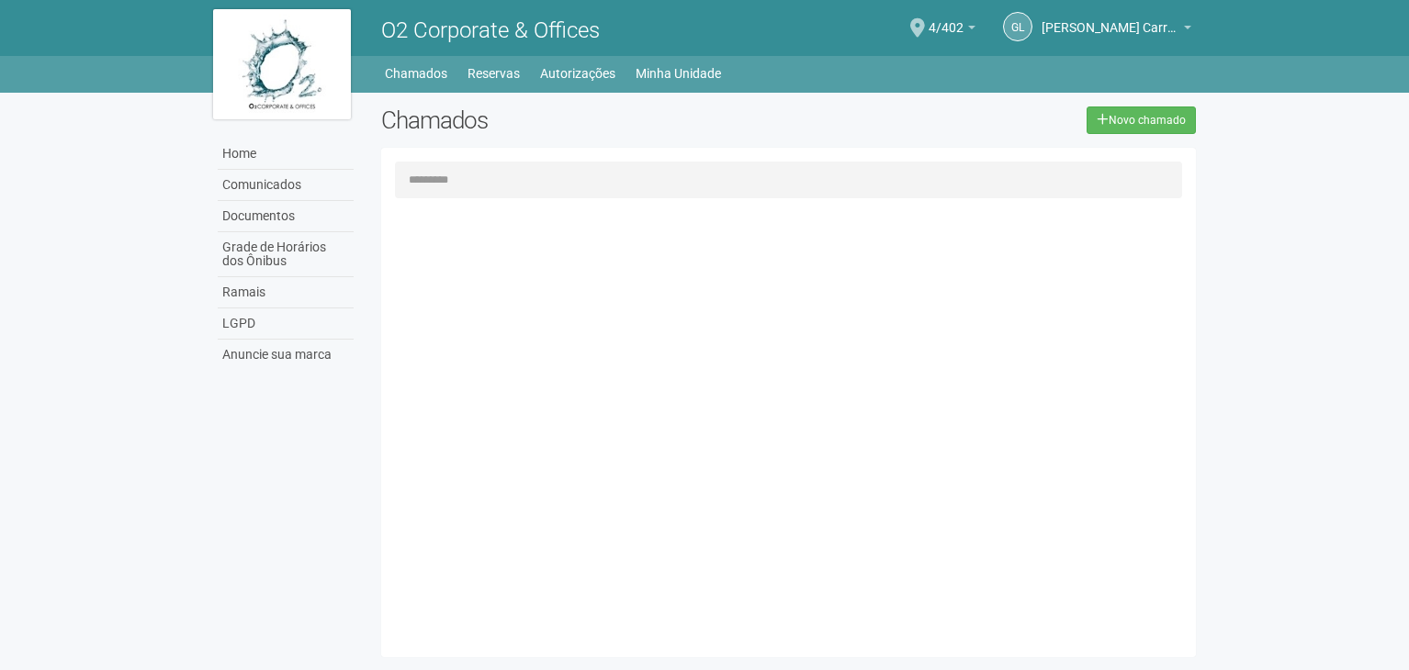 This screenshot has width=1409, height=670. What do you see at coordinates (678, 73) in the screenshot?
I see `a: Minha Unidade` at bounding box center [678, 73].